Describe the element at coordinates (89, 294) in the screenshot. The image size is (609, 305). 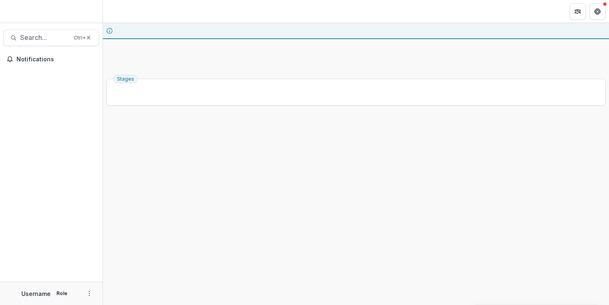
I see `button: More` at that location.